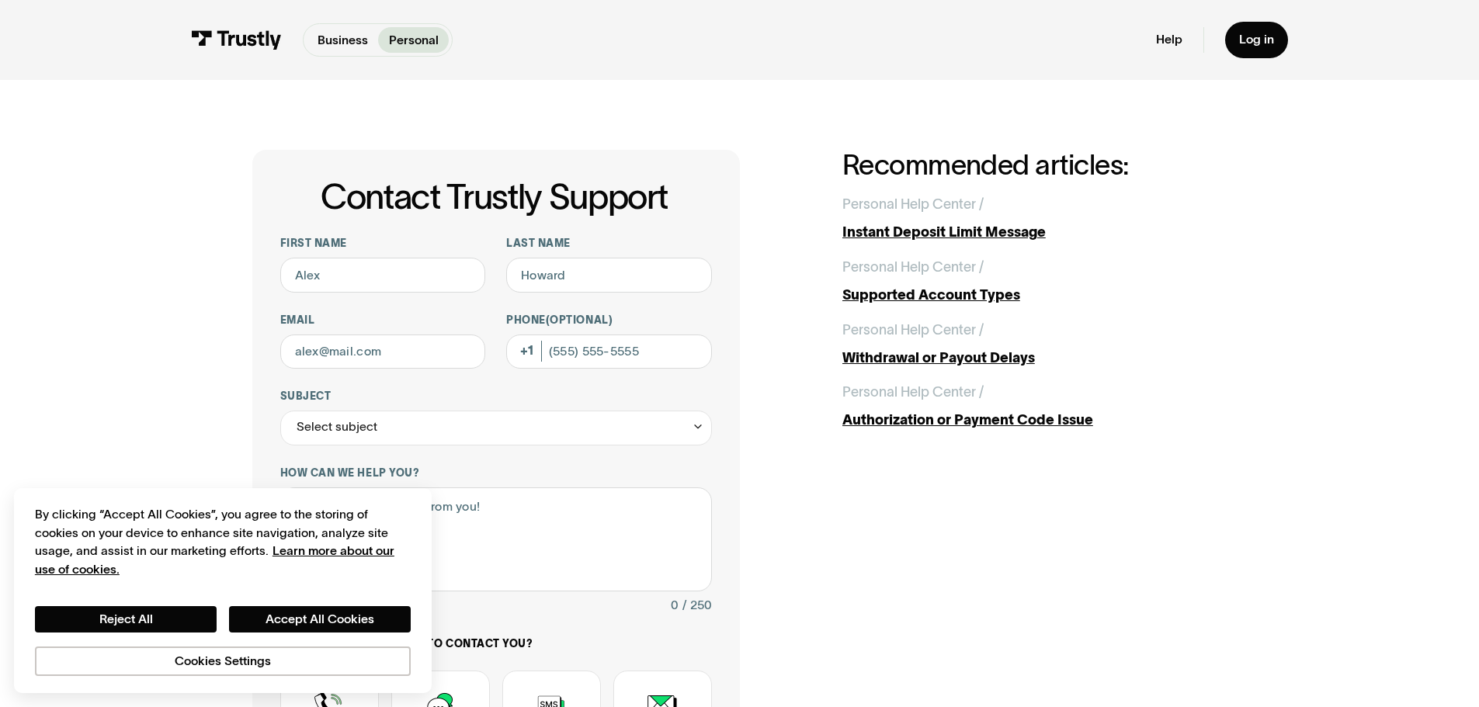  Describe the element at coordinates (236, 40) in the screenshot. I see `img: Trustly Logo` at that location.